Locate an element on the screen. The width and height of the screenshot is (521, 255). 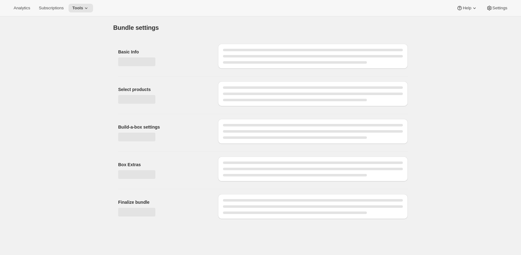
h2: Select products is located at coordinates (163, 89).